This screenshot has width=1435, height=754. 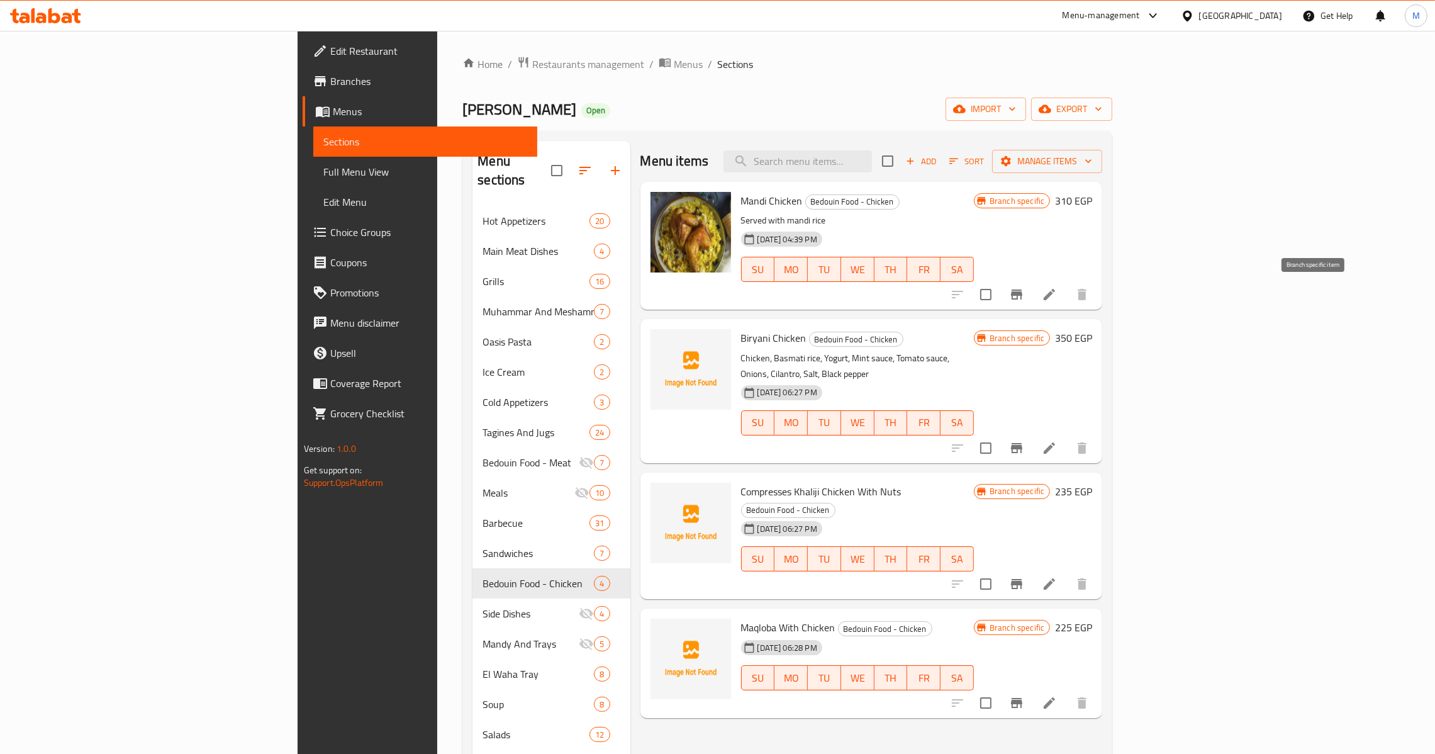 What do you see at coordinates (602, 312) in the screenshot?
I see `span: 7` at bounding box center [602, 312].